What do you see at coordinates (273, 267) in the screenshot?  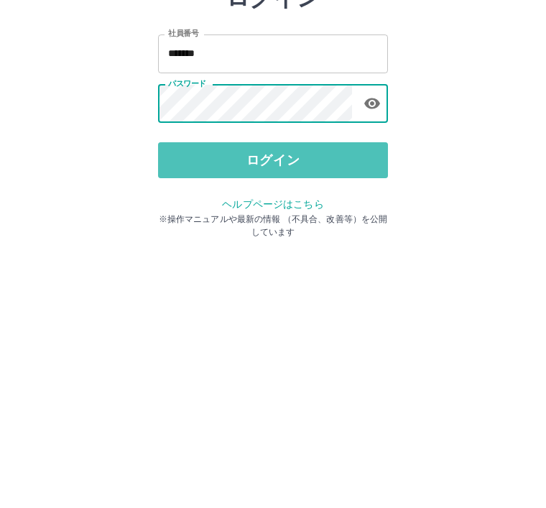 I see `button: ログイン` at bounding box center [273, 267].